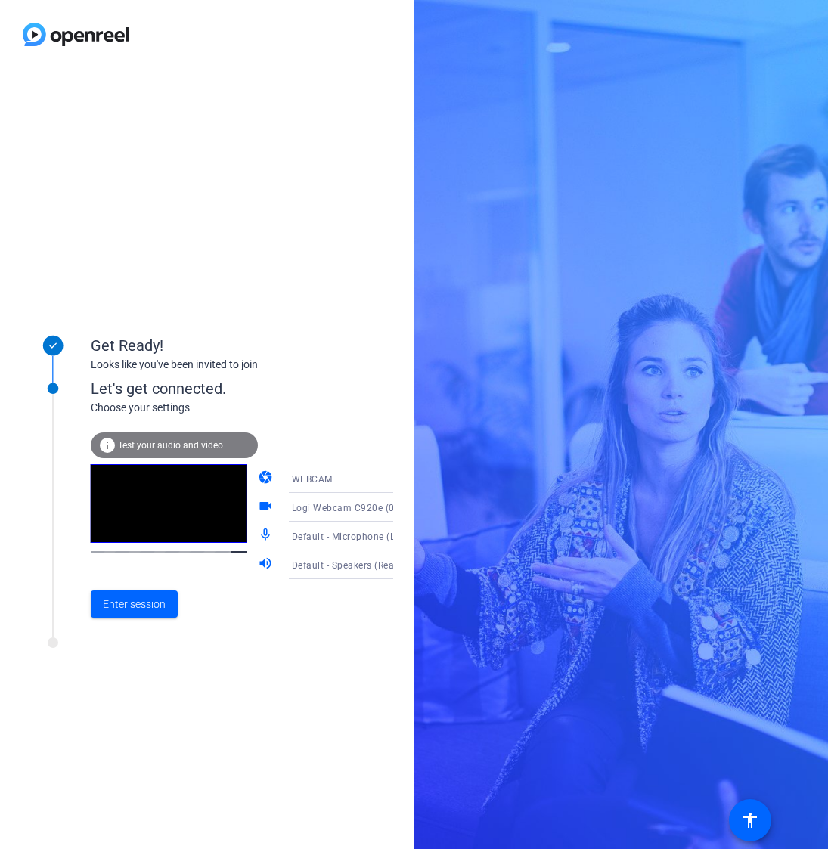  I want to click on span: Logi Webcam C920e (046d:08e7), so click(366, 507).